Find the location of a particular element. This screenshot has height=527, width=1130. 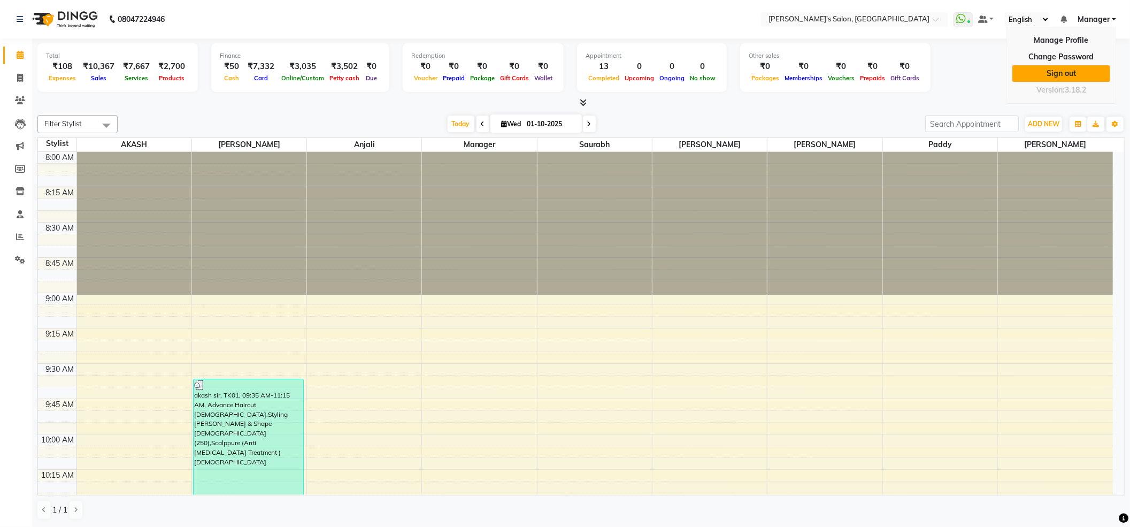

span: Online/Custom is located at coordinates (303, 78).